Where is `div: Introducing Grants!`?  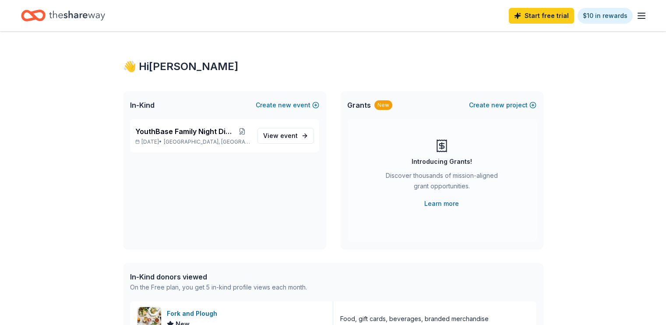
div: Introducing Grants! is located at coordinates (442, 162).